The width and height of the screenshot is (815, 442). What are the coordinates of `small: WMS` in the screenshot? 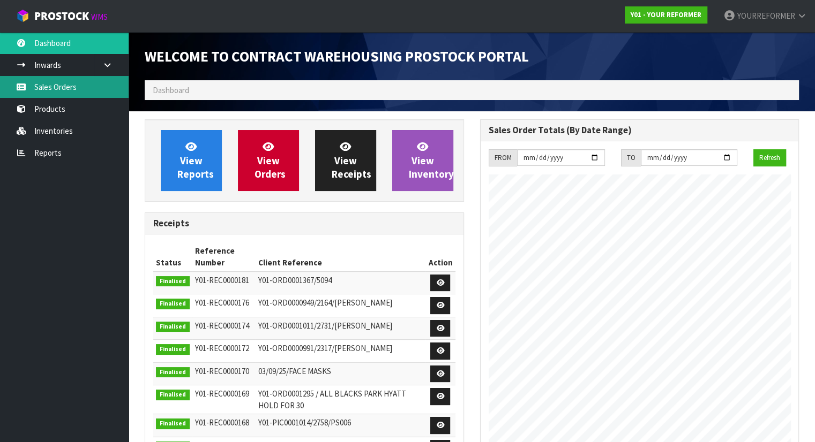 It's located at (99, 17).